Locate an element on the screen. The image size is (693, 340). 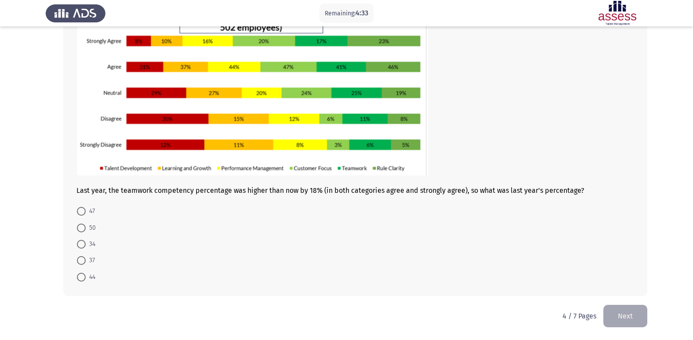
span: 47 is located at coordinates (90, 211).